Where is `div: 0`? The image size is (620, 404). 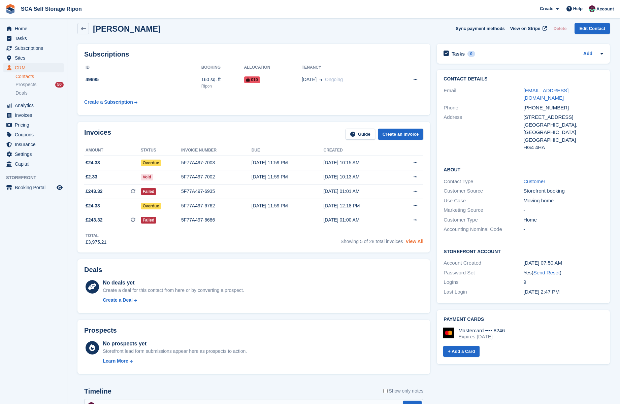
div: 0 is located at coordinates (471, 54).